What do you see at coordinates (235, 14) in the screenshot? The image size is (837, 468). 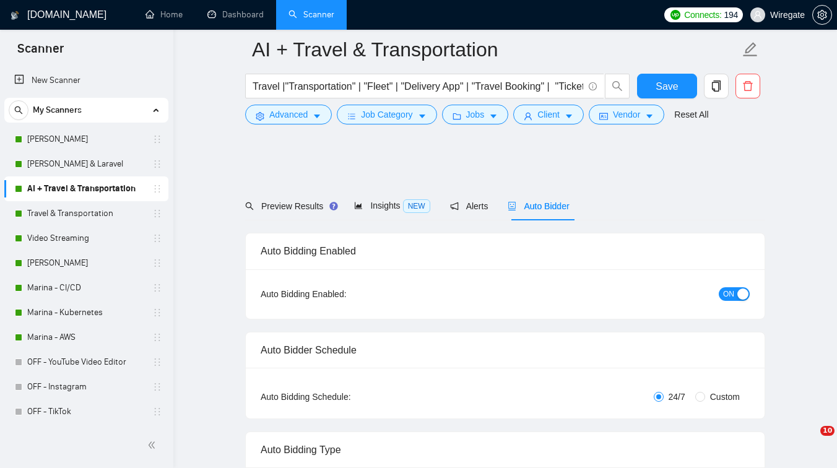 I see `a: dashboardDashboard` at bounding box center [235, 14].